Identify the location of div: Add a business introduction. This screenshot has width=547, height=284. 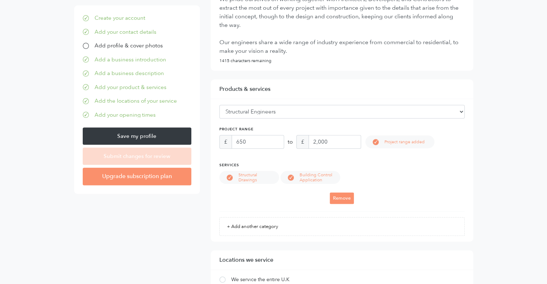
(130, 60).